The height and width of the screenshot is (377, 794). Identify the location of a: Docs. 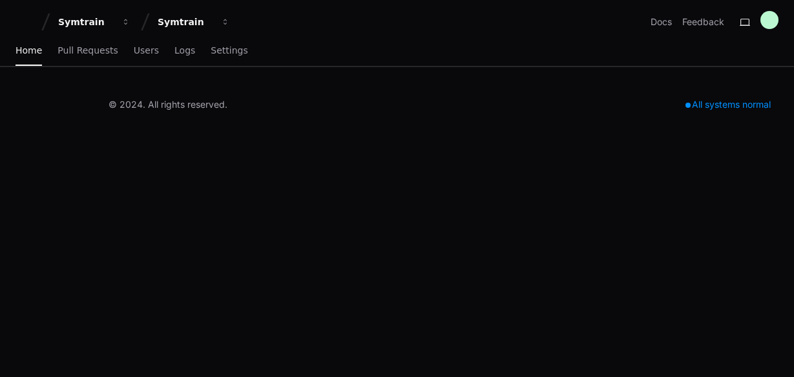
(661, 22).